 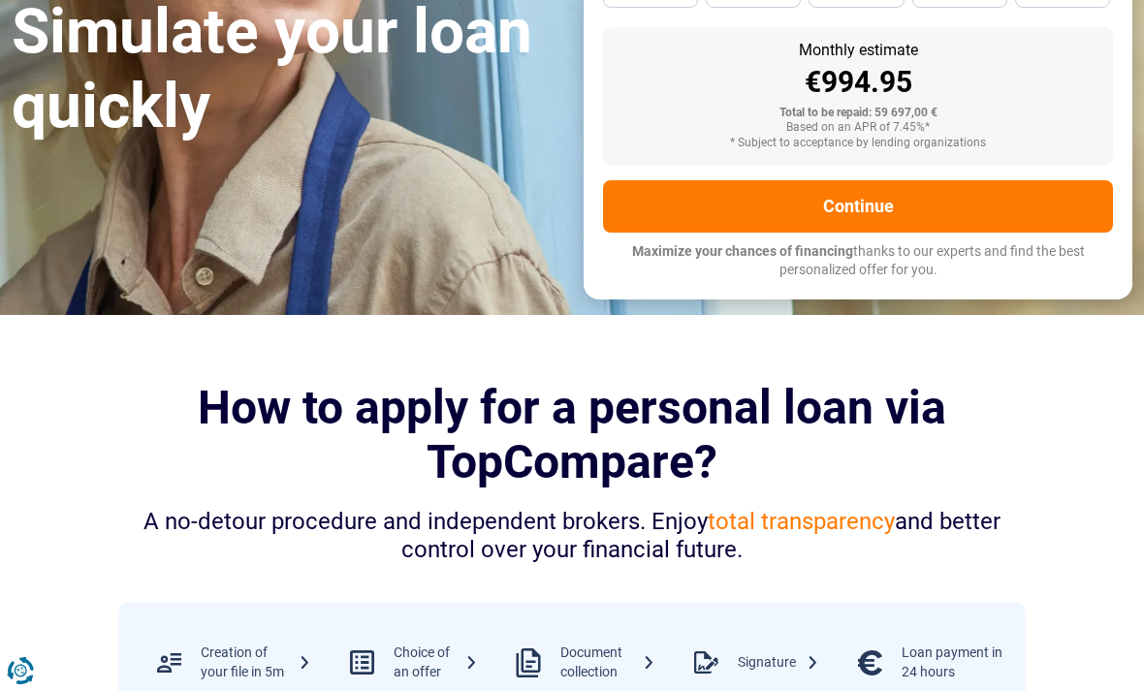 I want to click on div: Monthly estimate, so click(x=858, y=50).